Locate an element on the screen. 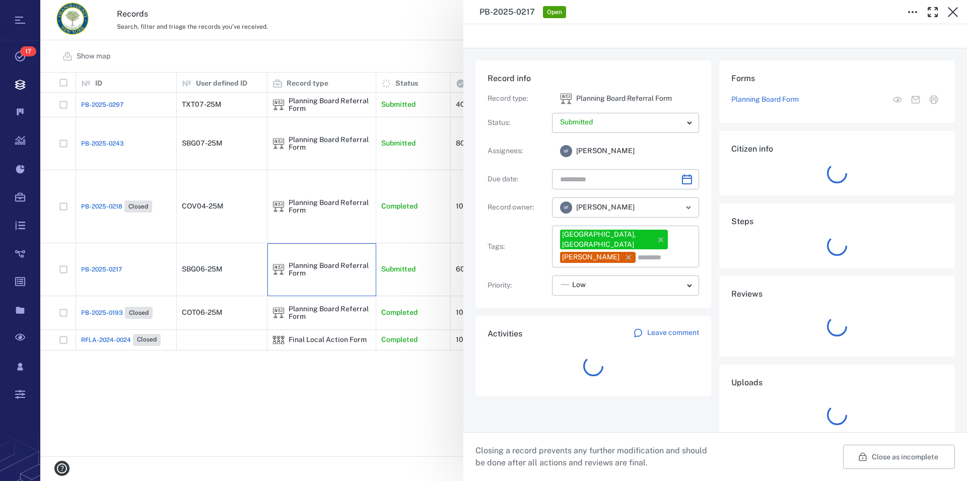  div: Planning Board Referral Form is located at coordinates (566, 99).